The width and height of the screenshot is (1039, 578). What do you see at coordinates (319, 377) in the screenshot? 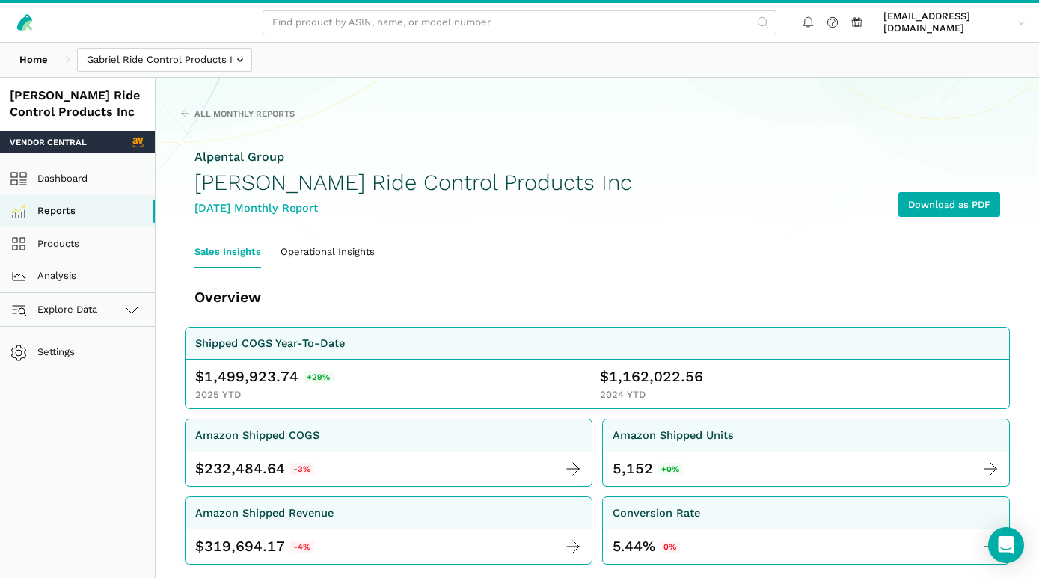
I see `span: +29%` at bounding box center [319, 377].